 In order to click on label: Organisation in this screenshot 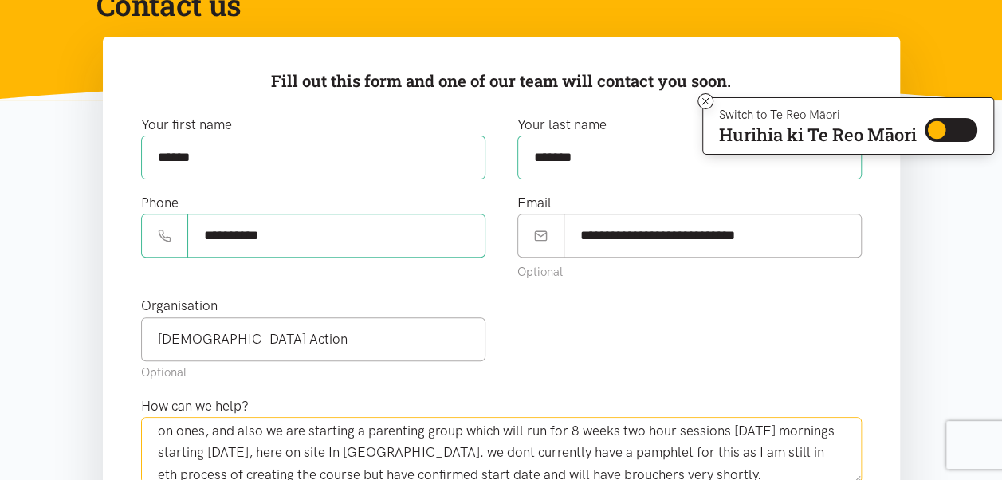, I will do `click(179, 305)`.